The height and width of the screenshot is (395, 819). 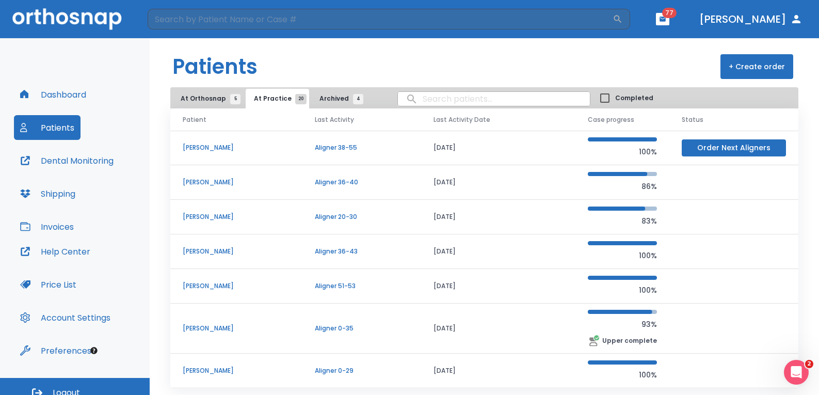 I want to click on span: 20, so click(x=301, y=99).